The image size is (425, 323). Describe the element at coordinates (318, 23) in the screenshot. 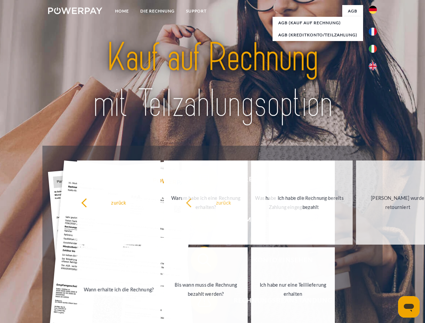

I see `a: AGB (Kauf auf Rechnung)` at that location.